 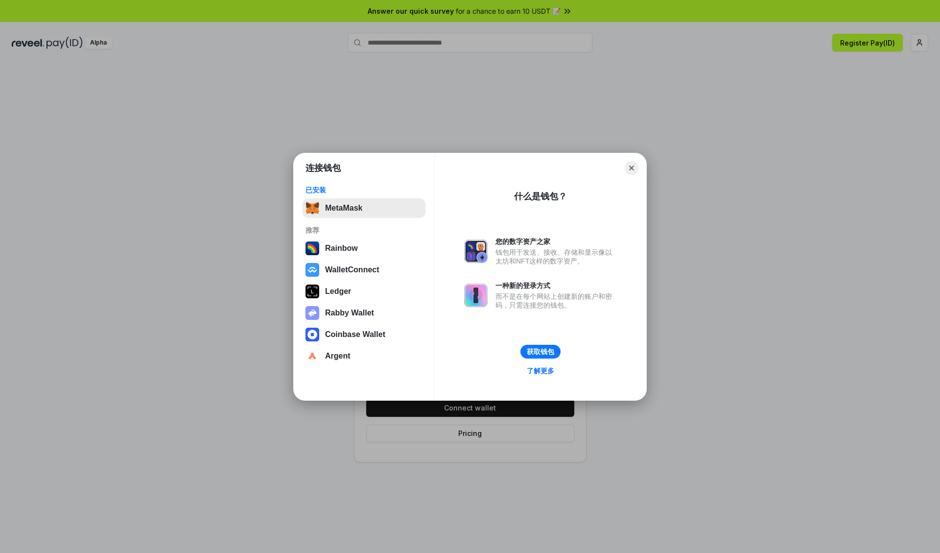 I want to click on div: Argent, so click(x=338, y=356).